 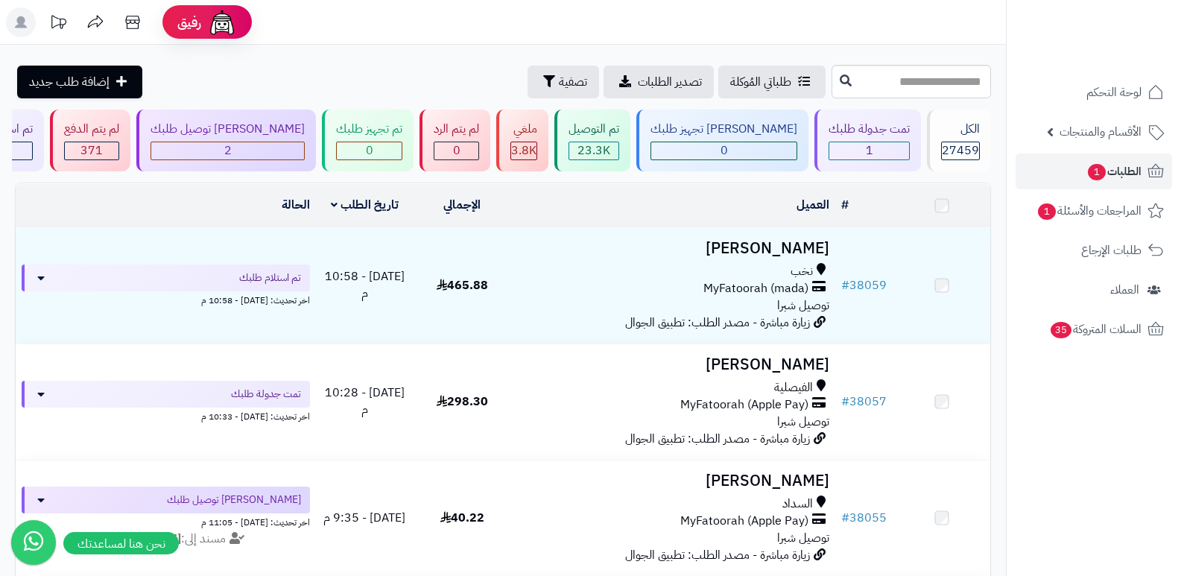 I want to click on a: إضافة طلب جديد, so click(x=80, y=82).